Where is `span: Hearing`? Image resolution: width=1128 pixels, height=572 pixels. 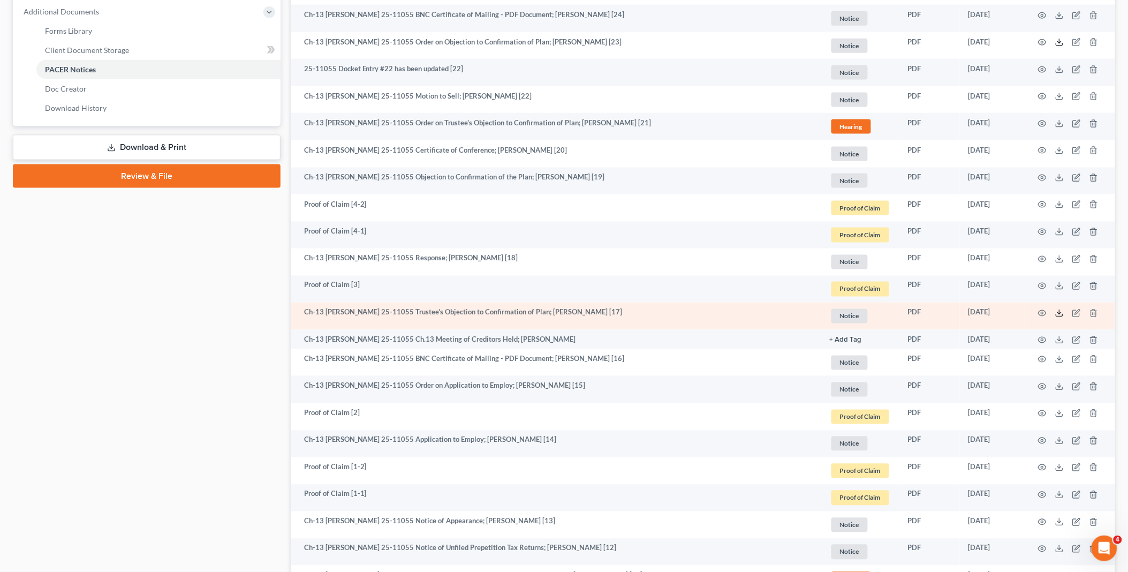
span: Hearing is located at coordinates (851, 126).